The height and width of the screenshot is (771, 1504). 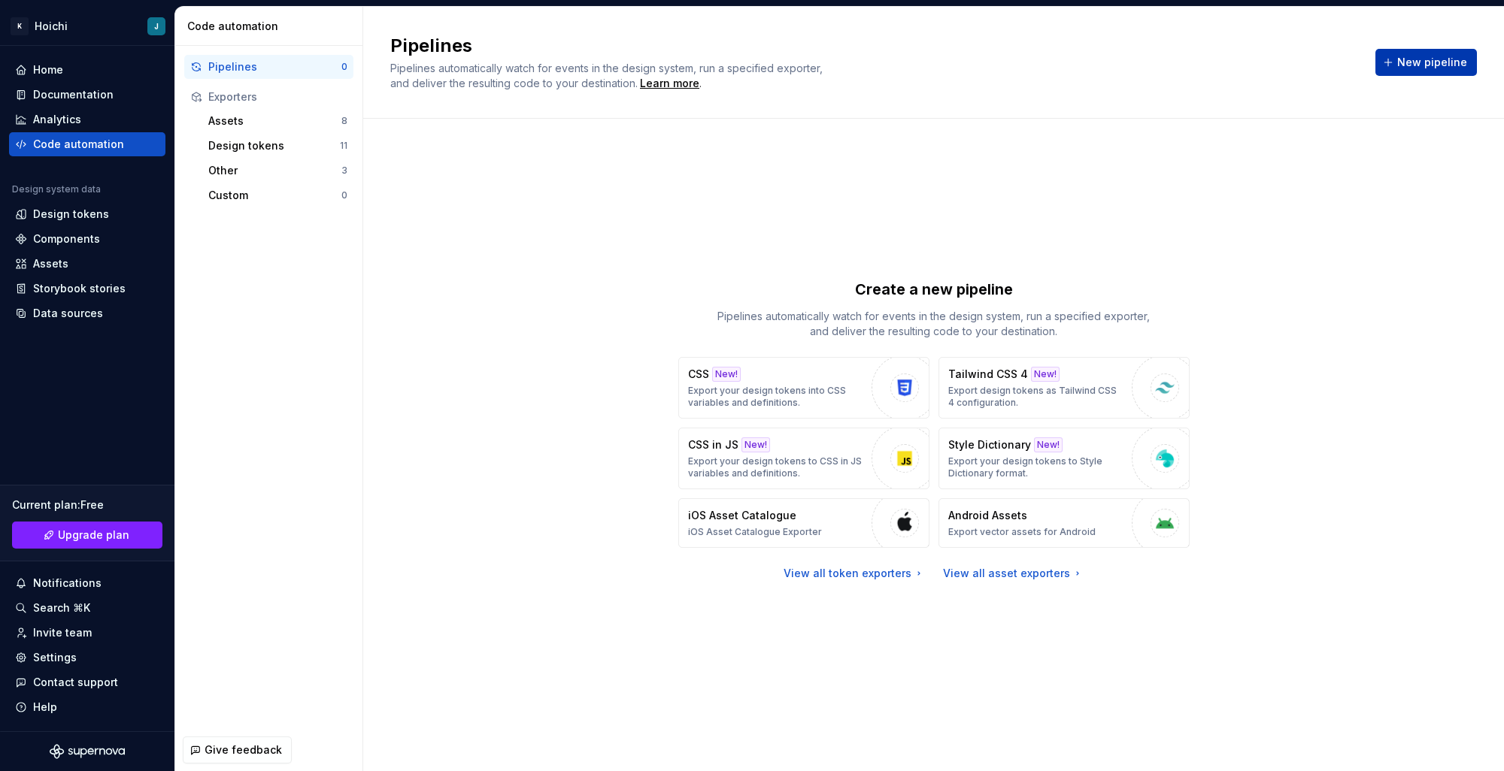 What do you see at coordinates (277, 171) in the screenshot?
I see `button: Other3` at bounding box center [277, 171].